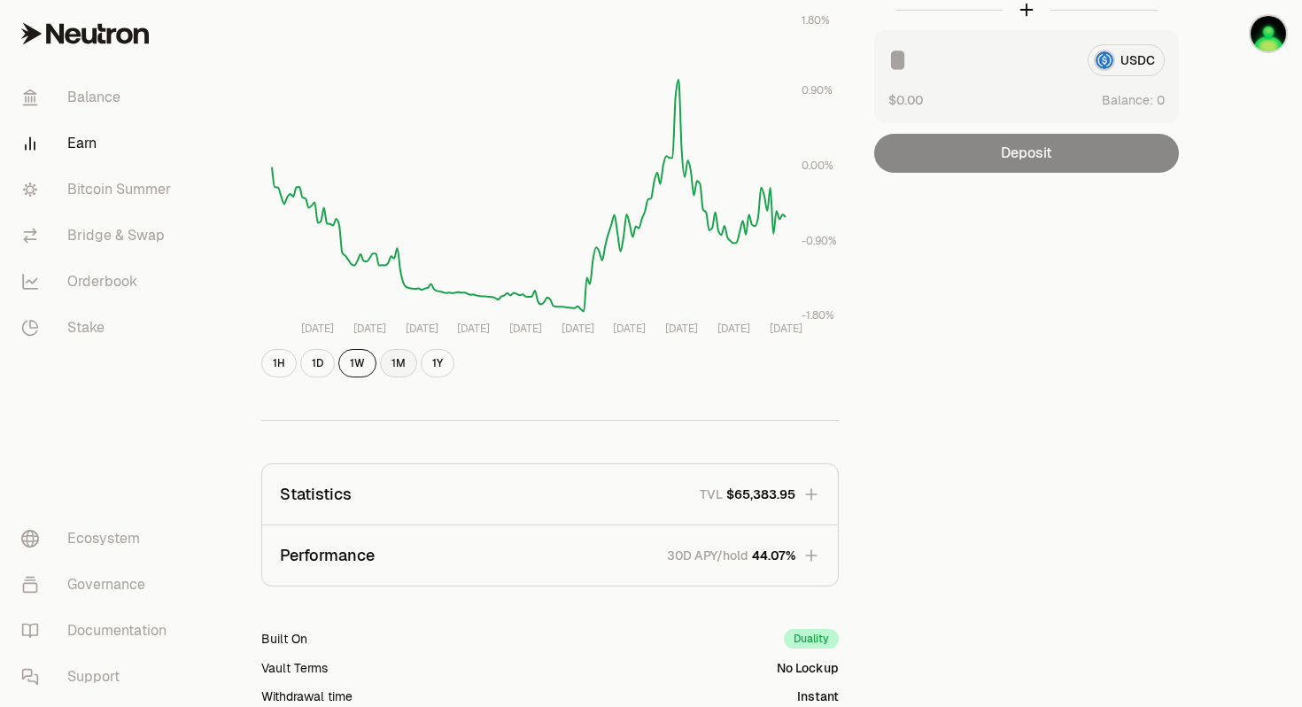 This screenshot has height=707, width=1302. I want to click on button: 1M, so click(398, 363).